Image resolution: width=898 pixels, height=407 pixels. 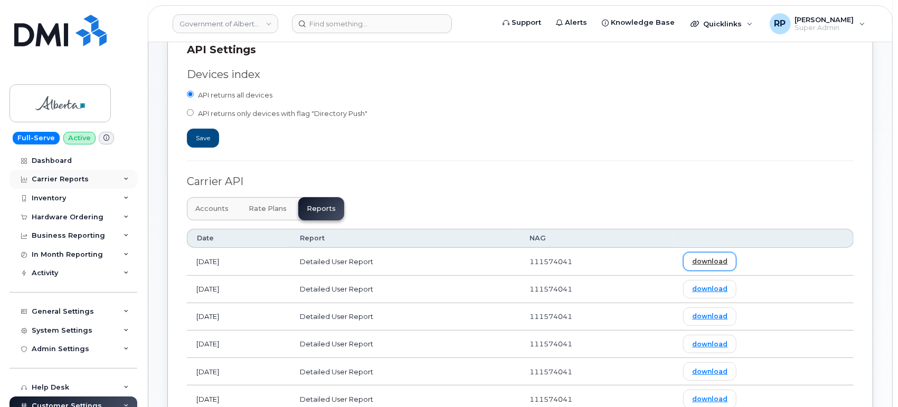 I want to click on span: Knowledge Base, so click(x=642, y=23).